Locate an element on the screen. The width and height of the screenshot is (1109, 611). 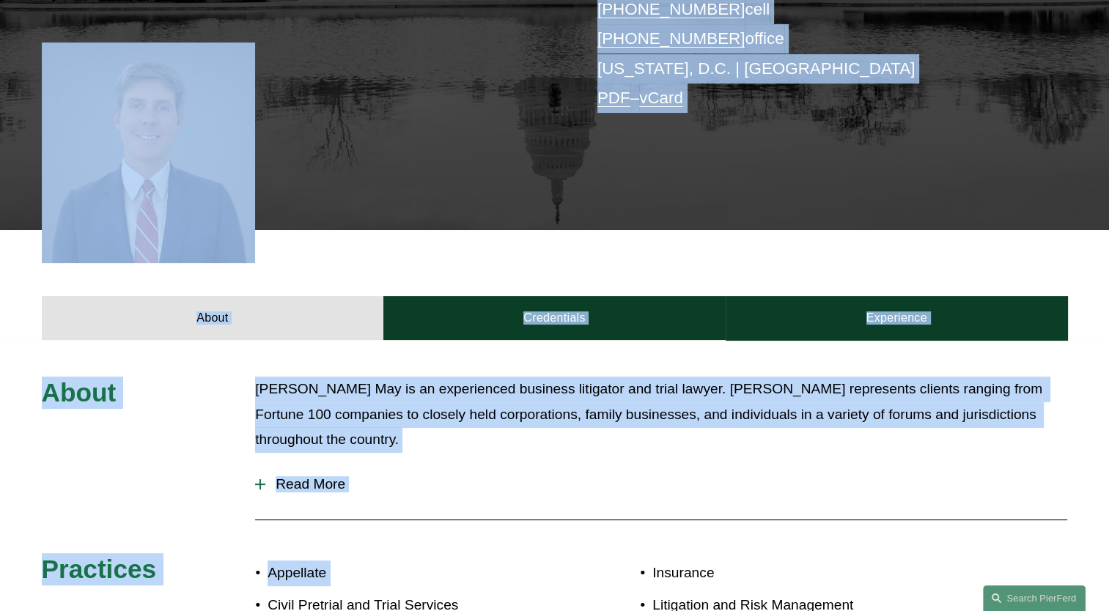
a: Credentials is located at coordinates (554, 318).